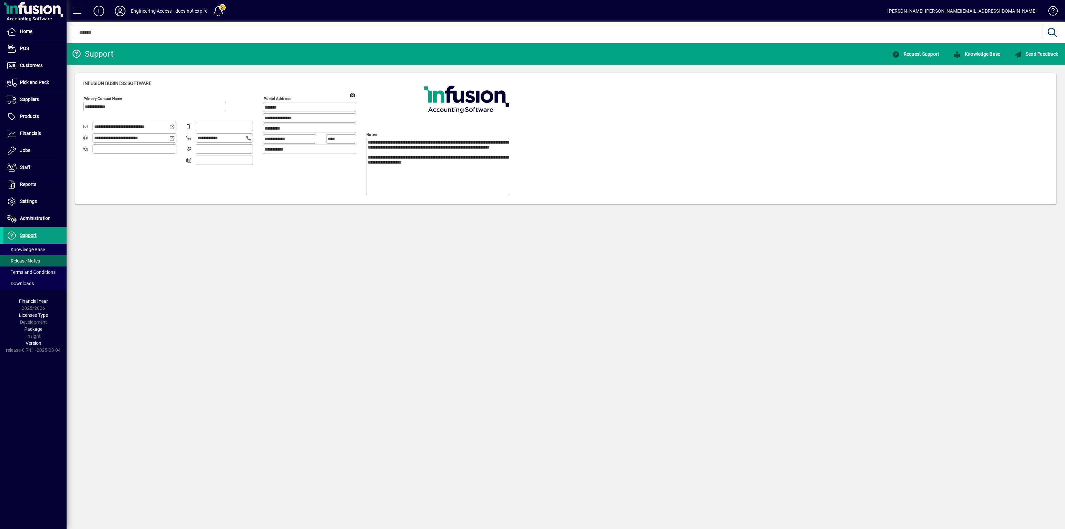 Image resolution: width=1065 pixels, height=529 pixels. I want to click on span: Financial Year, so click(33, 301).